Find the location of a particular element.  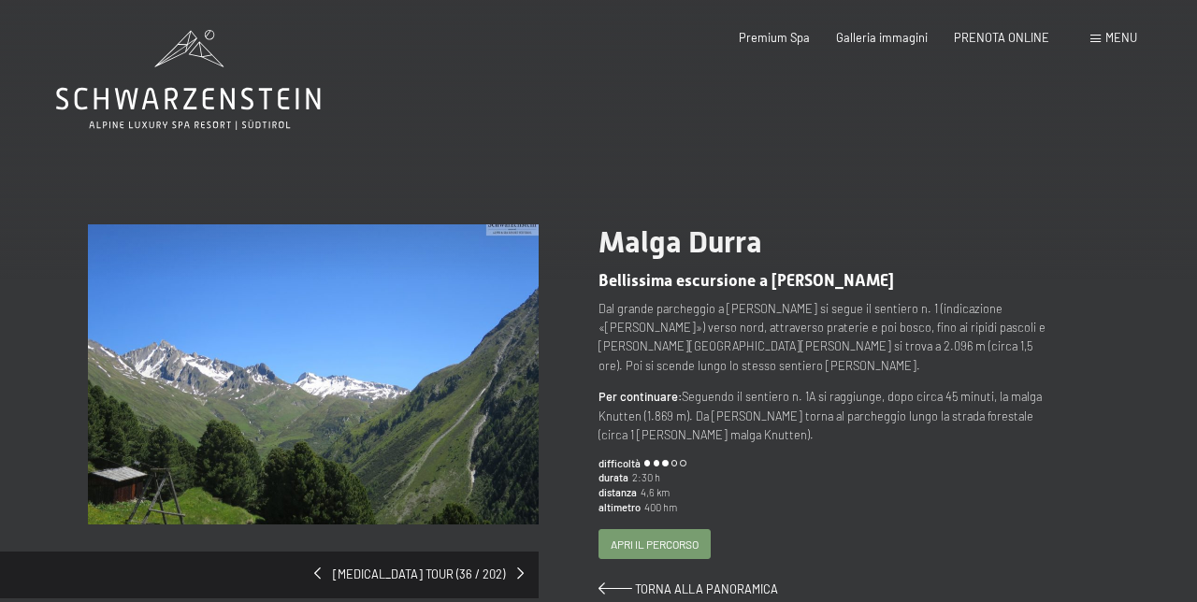

span: altimetro is located at coordinates (619, 508).